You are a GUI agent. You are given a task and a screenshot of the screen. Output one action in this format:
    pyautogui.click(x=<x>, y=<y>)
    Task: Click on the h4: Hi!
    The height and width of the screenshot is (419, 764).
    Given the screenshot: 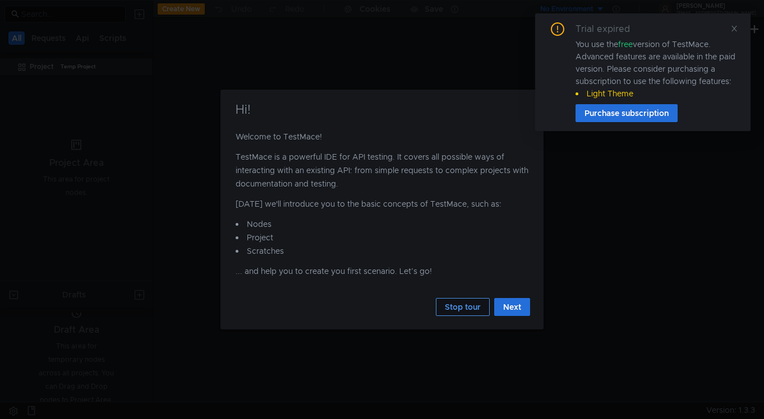 What is the action you would take?
    pyautogui.click(x=382, y=110)
    